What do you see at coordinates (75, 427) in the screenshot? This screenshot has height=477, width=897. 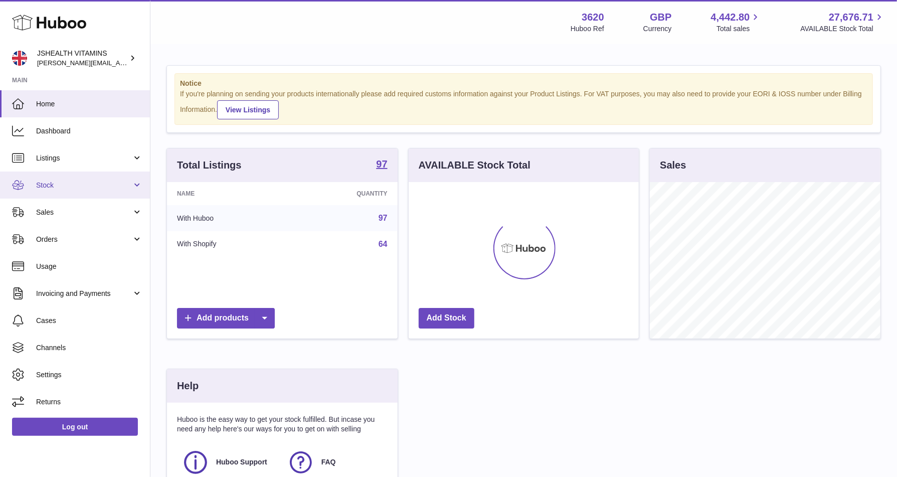 I see `a: Log out` at bounding box center [75, 427].